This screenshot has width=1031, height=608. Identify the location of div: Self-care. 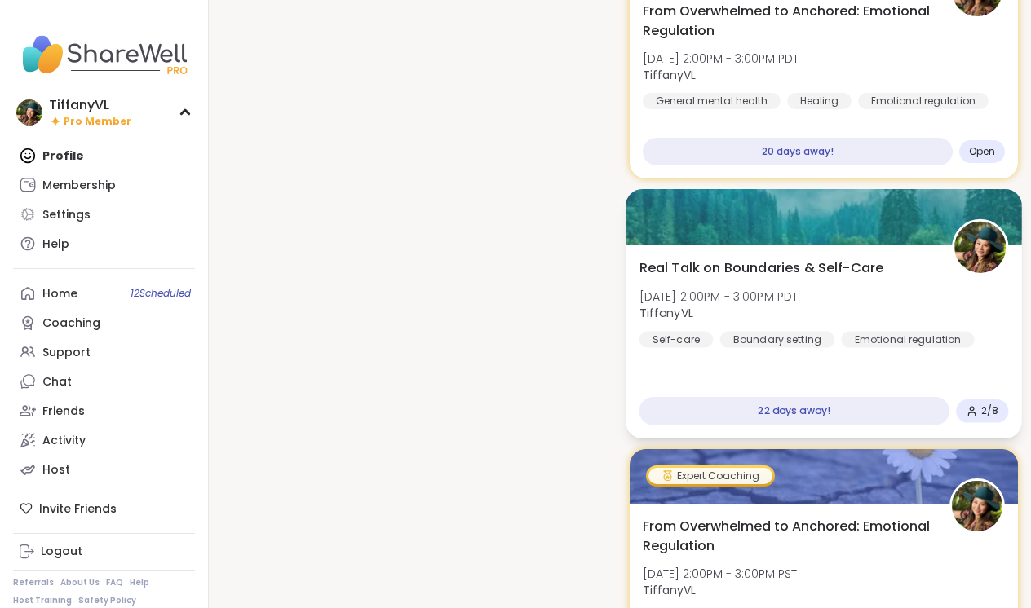
(676, 339).